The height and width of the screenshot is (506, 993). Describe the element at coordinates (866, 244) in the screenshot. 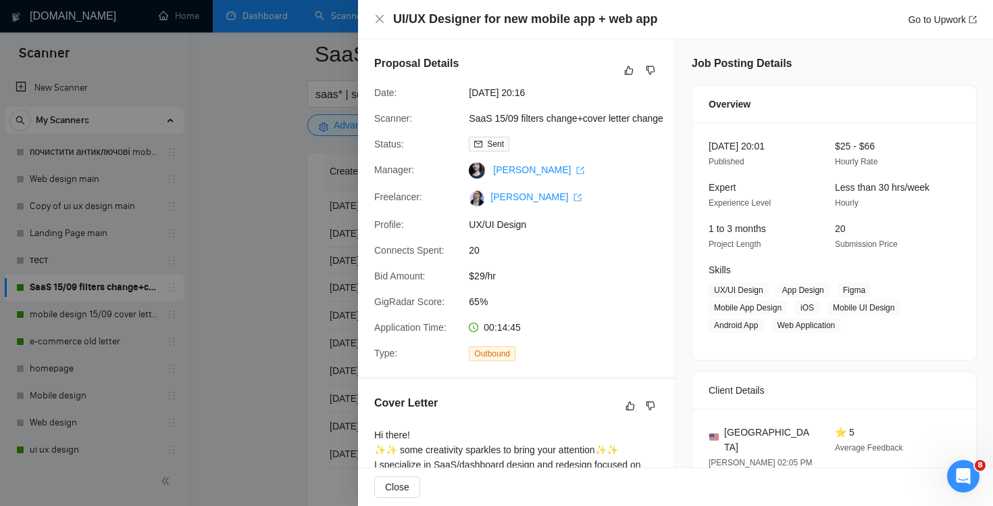

I see `span: Submission Price` at that location.